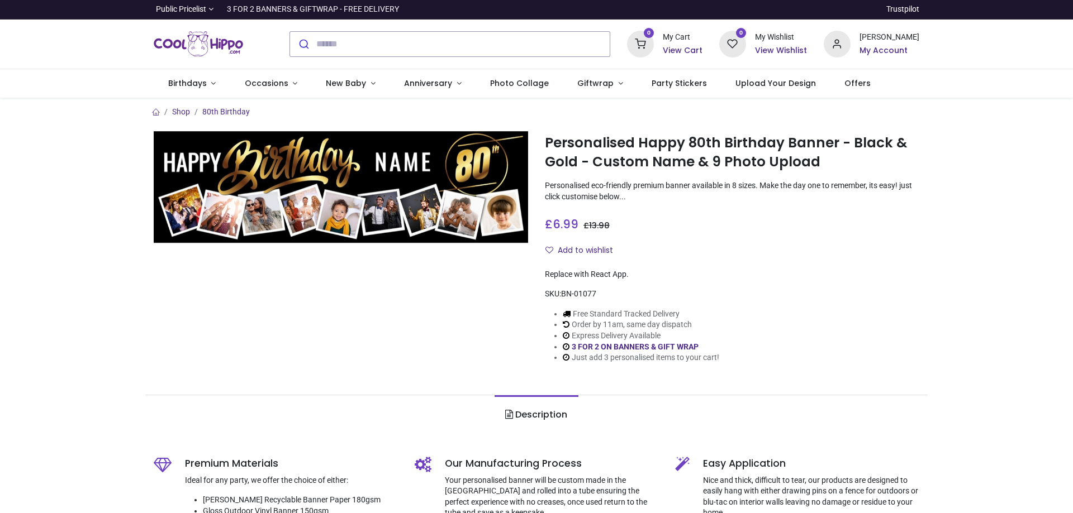  Describe the element at coordinates (578, 294) in the screenshot. I see `span: BN-01077` at that location.